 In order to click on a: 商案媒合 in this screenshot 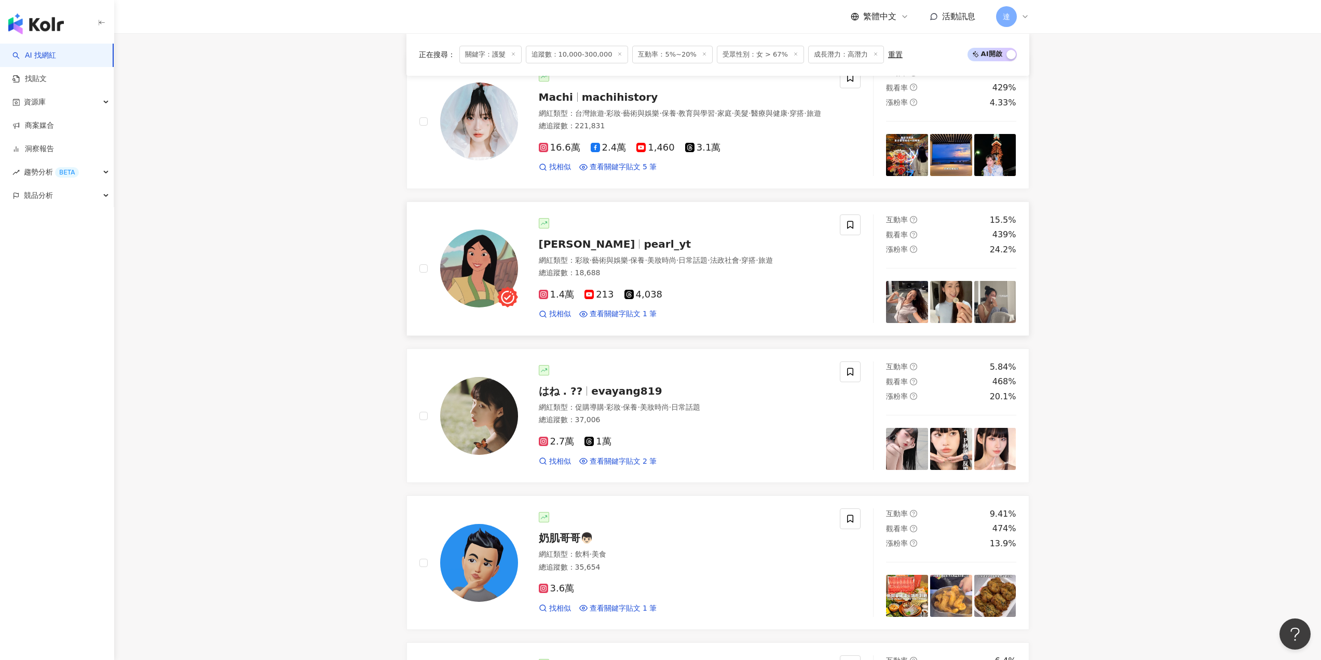, I will do `click(33, 126)`.